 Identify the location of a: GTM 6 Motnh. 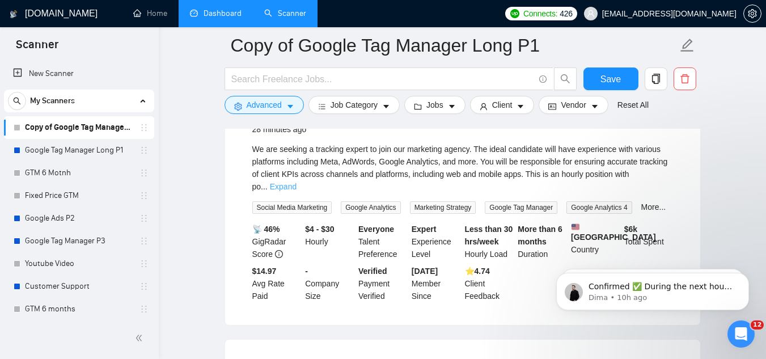
(79, 173).